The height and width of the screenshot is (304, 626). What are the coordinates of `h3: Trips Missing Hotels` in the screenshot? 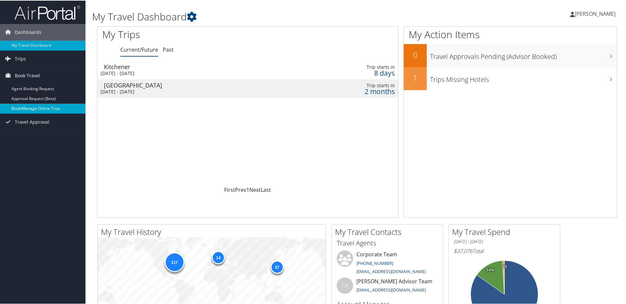 It's located at (523, 77).